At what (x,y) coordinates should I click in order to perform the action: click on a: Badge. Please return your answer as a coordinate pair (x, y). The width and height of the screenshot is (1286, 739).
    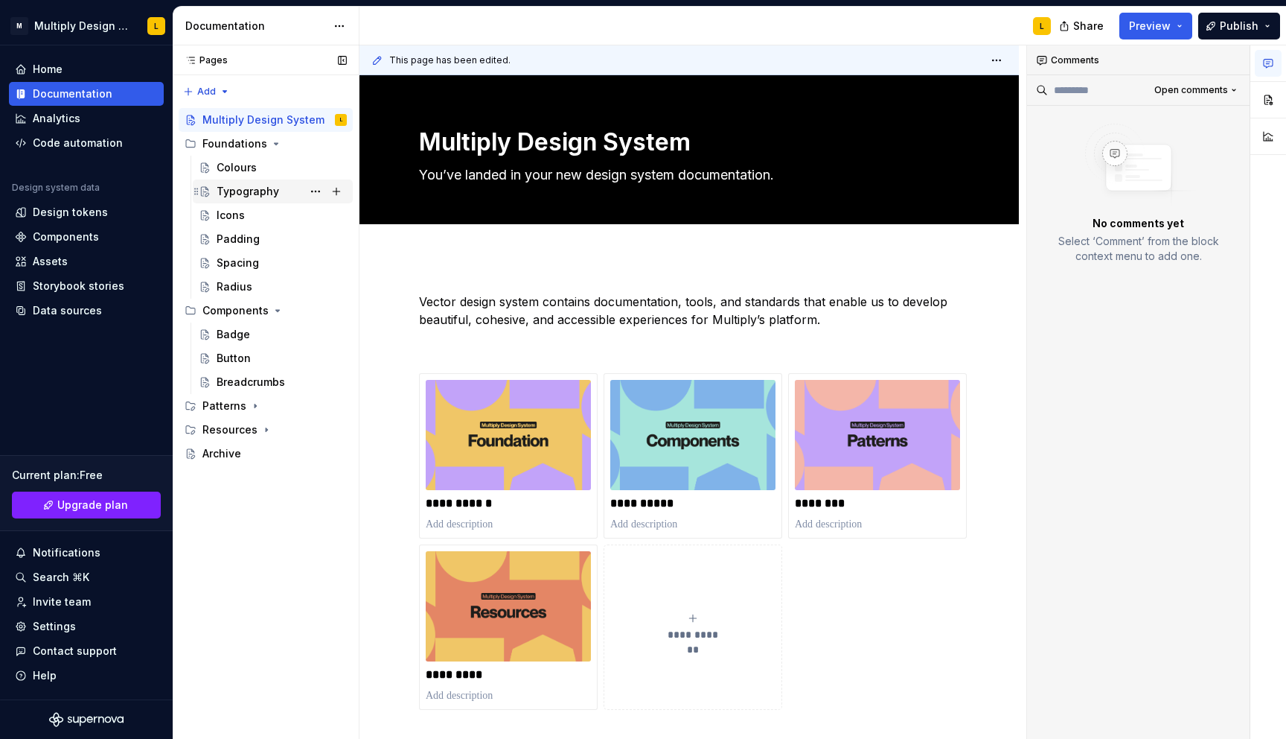
    Looking at the image, I should click on (272, 334).